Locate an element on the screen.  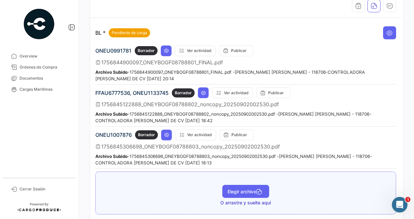
span: Órdenes de Compra is located at coordinates (45, 67).